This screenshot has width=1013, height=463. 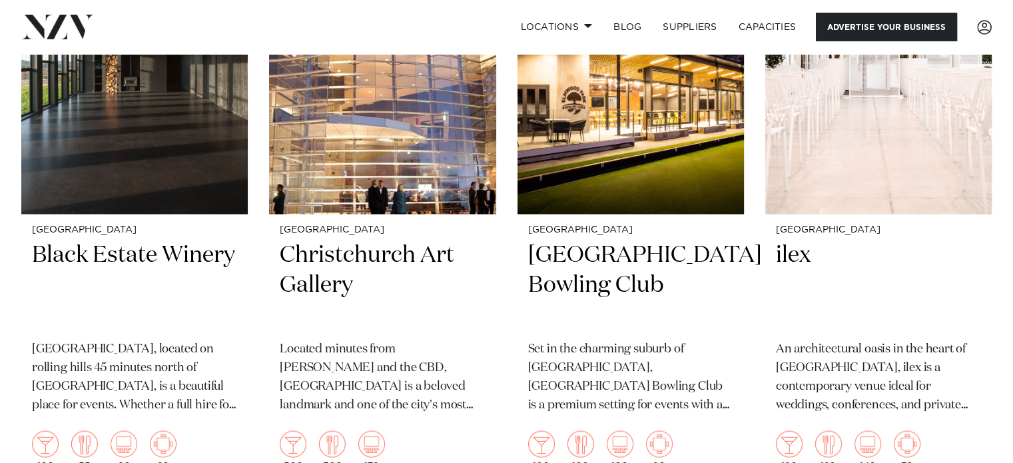 I want to click on img: nzv-logo.png, so click(x=57, y=27).